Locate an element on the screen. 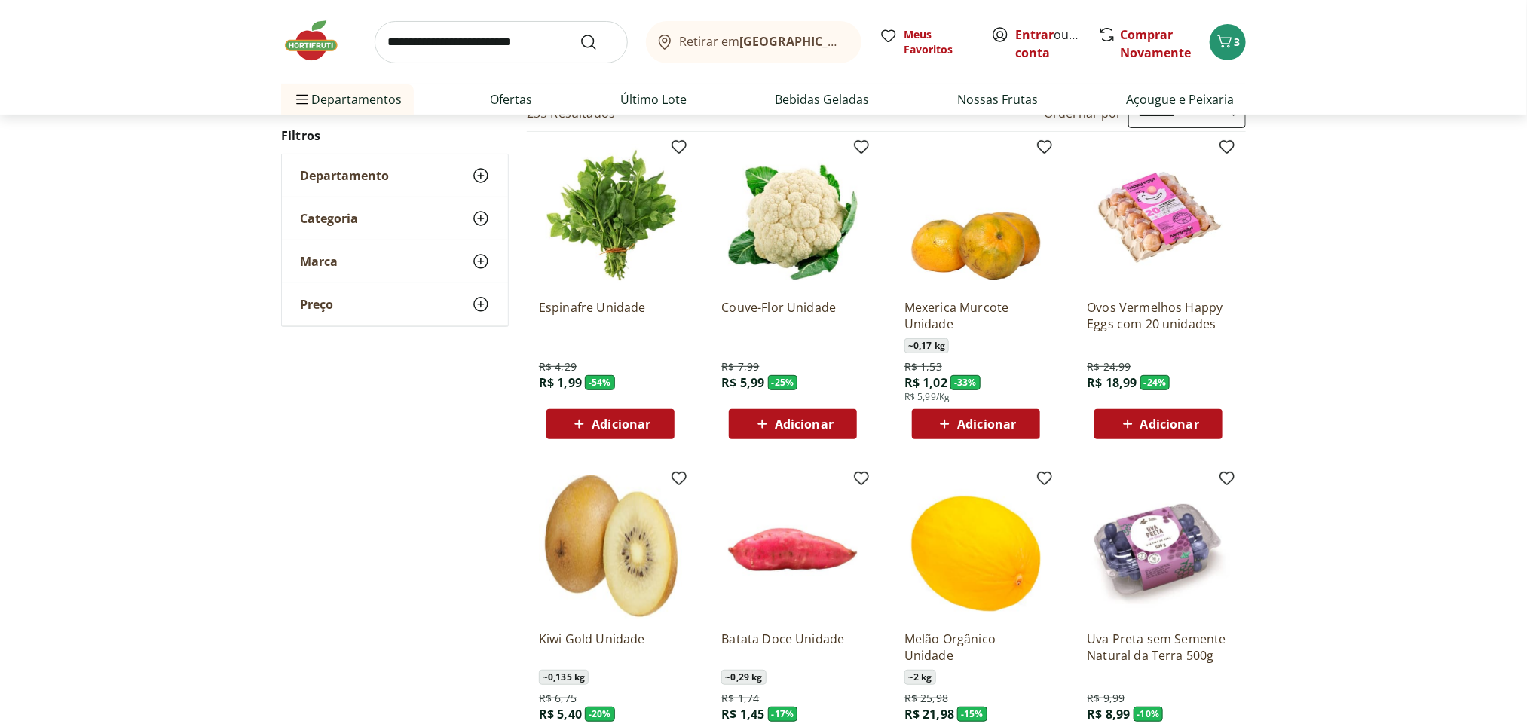  img: Kiwi Gold Unidade is located at coordinates (610, 547).